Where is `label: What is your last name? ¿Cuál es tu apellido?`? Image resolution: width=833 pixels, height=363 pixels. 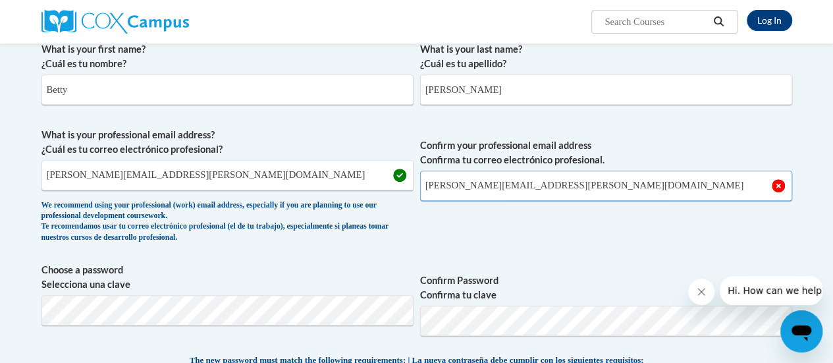 label: What is your last name? ¿Cuál es tu apellido? is located at coordinates (606, 57).